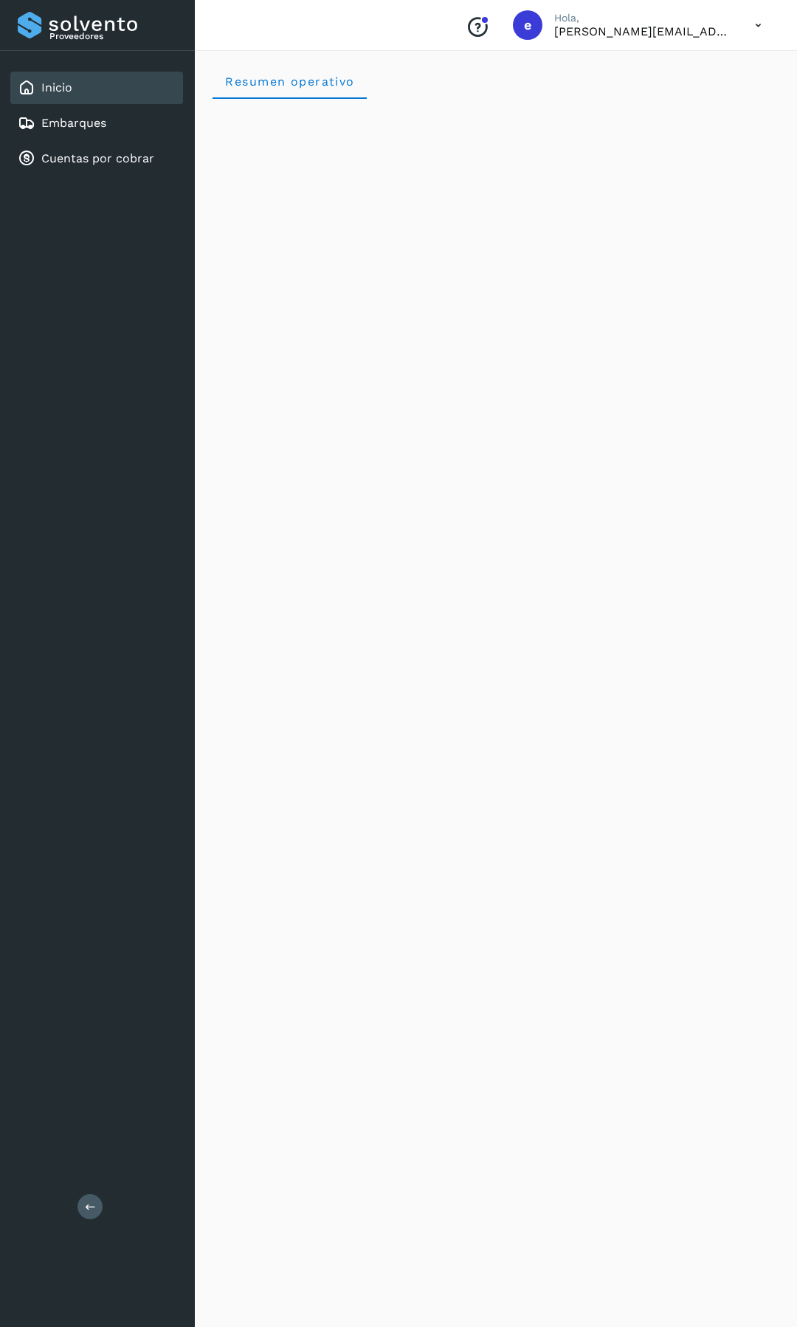 The image size is (797, 1327). I want to click on p: Hola,, so click(643, 18).